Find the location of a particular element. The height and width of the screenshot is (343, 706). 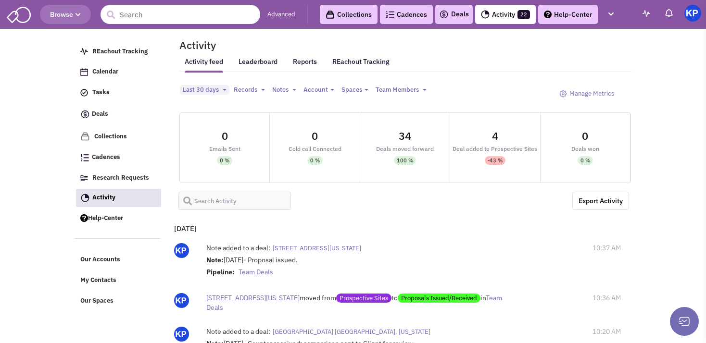

div: Emails Sent is located at coordinates (225, 149).